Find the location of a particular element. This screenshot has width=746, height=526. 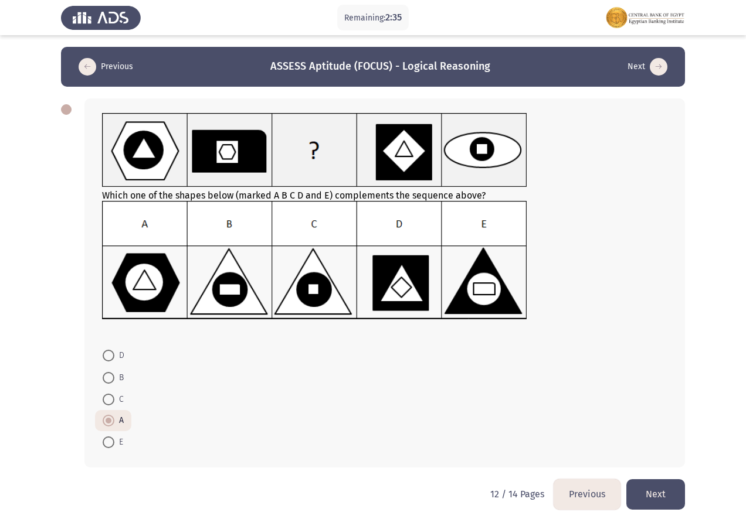

span: A is located at coordinates (119, 421).